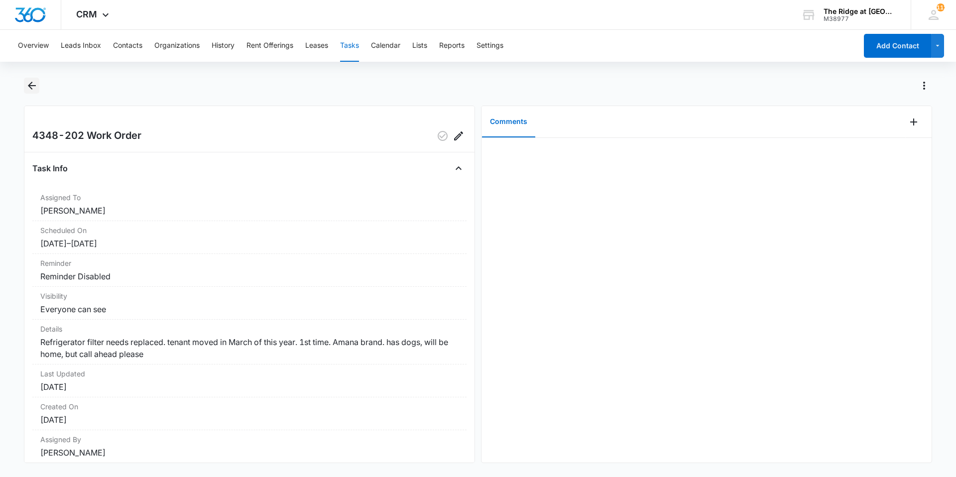  What do you see at coordinates (249, 230) in the screenshot?
I see `dt: Scheduled On` at bounding box center [249, 230].